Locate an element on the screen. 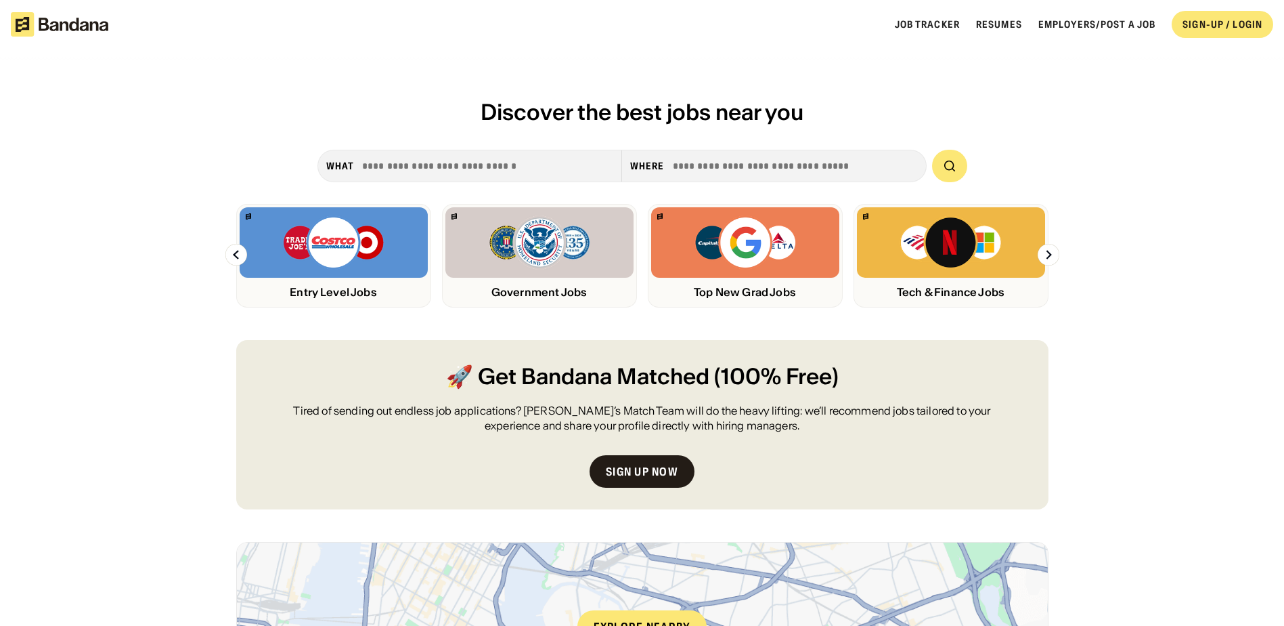 This screenshot has width=1284, height=626. a: Bandana logoBank of America, Netflix, Microsoft logosTech & Finance Jobs is located at coordinates (951, 255).